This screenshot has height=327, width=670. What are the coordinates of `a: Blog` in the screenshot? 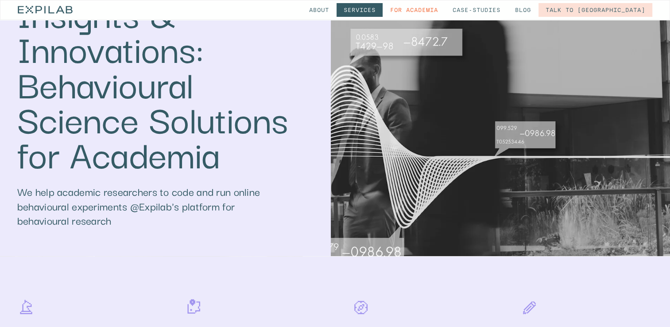 It's located at (523, 10).